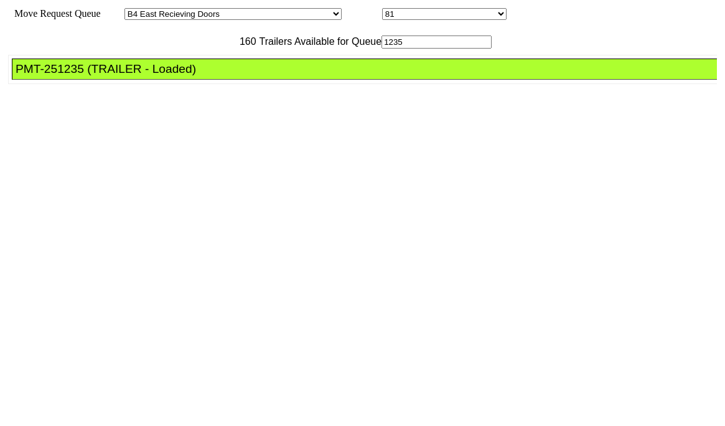  What do you see at coordinates (436, 42) in the screenshot?
I see `input: Filter Available Trailers` at bounding box center [436, 42].